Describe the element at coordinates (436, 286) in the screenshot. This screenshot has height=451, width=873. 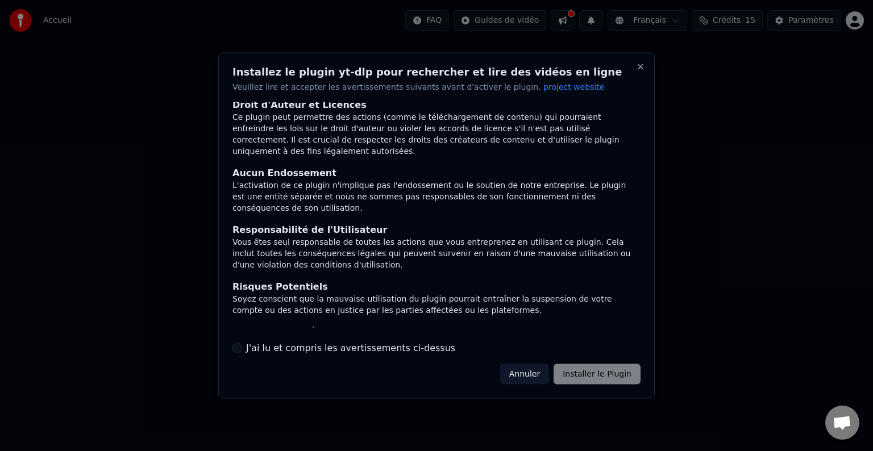
I see `div: Risques Potentiels` at that location.